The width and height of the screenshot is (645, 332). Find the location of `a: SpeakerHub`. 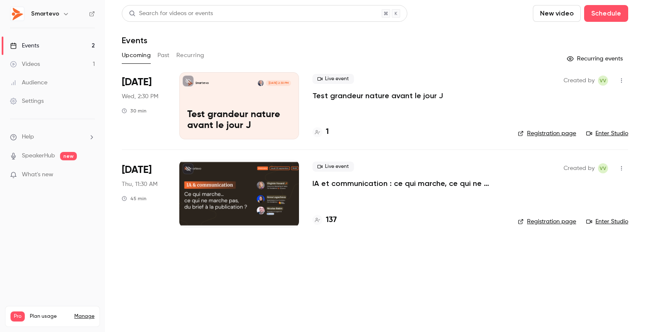

a: SpeakerHub is located at coordinates (38, 156).